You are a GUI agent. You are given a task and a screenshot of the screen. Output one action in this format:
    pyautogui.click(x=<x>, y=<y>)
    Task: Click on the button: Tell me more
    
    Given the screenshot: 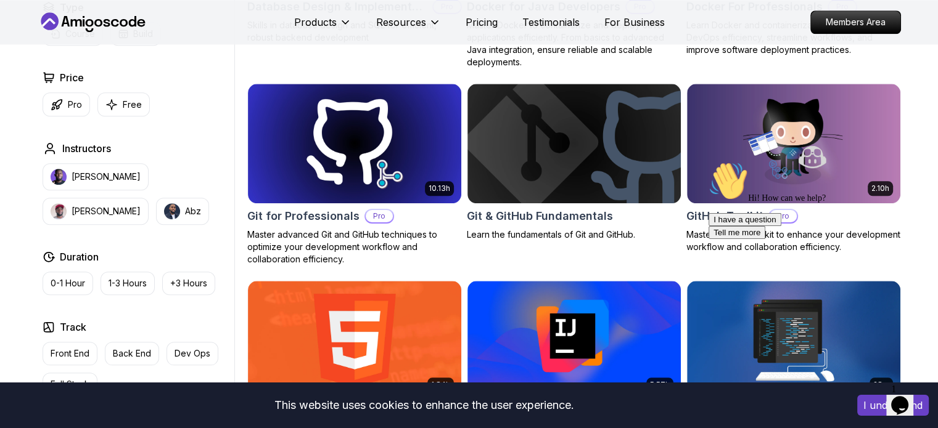 What is the action you would take?
    pyautogui.click(x=33, y=76)
    